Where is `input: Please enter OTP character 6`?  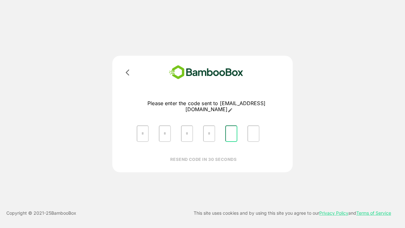
input: Please enter OTP character 6 is located at coordinates (253, 133).